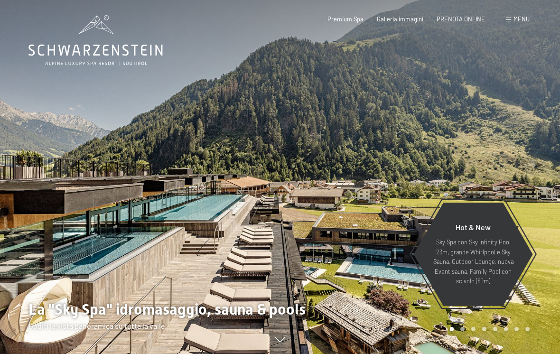 The image size is (560, 354). What do you see at coordinates (484, 329) in the screenshot?
I see `div: Carousel Page 4` at bounding box center [484, 329].